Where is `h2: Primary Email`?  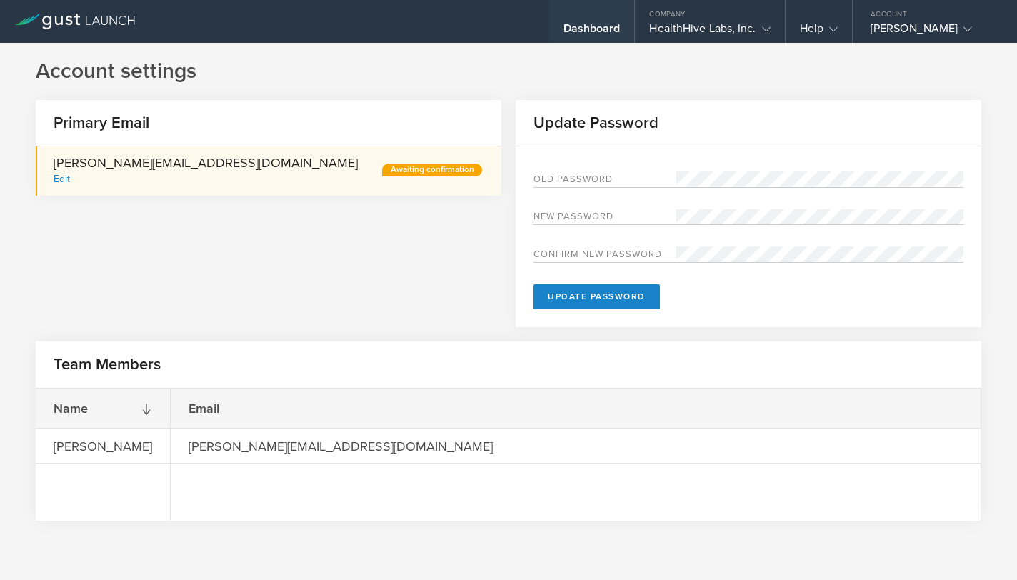
h2: Primary Email is located at coordinates (92, 123).